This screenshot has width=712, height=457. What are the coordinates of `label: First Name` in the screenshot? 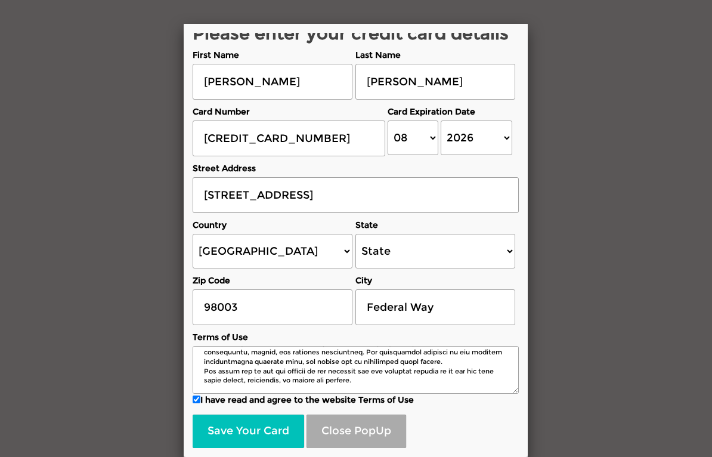 It's located at (272, 55).